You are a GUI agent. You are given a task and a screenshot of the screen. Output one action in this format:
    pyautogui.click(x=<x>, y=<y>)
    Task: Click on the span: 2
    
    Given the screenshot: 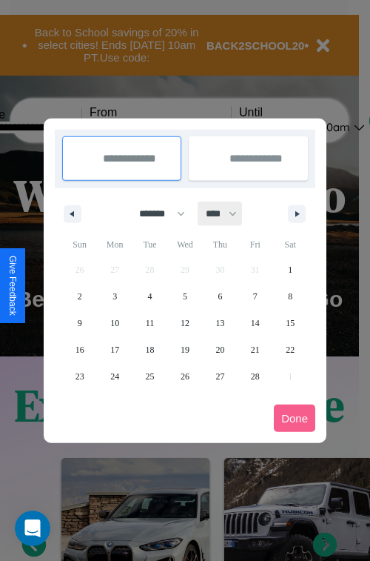 What is the action you would take?
    pyautogui.click(x=80, y=296)
    